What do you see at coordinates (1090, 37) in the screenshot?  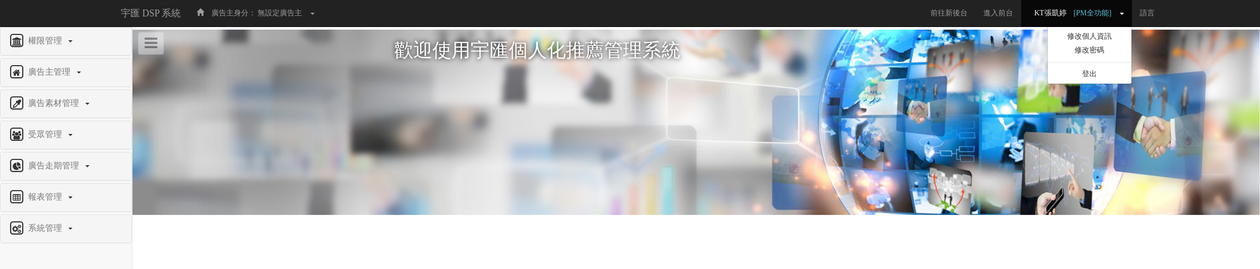 I see `a: 修改個人資訊` at bounding box center [1090, 37].